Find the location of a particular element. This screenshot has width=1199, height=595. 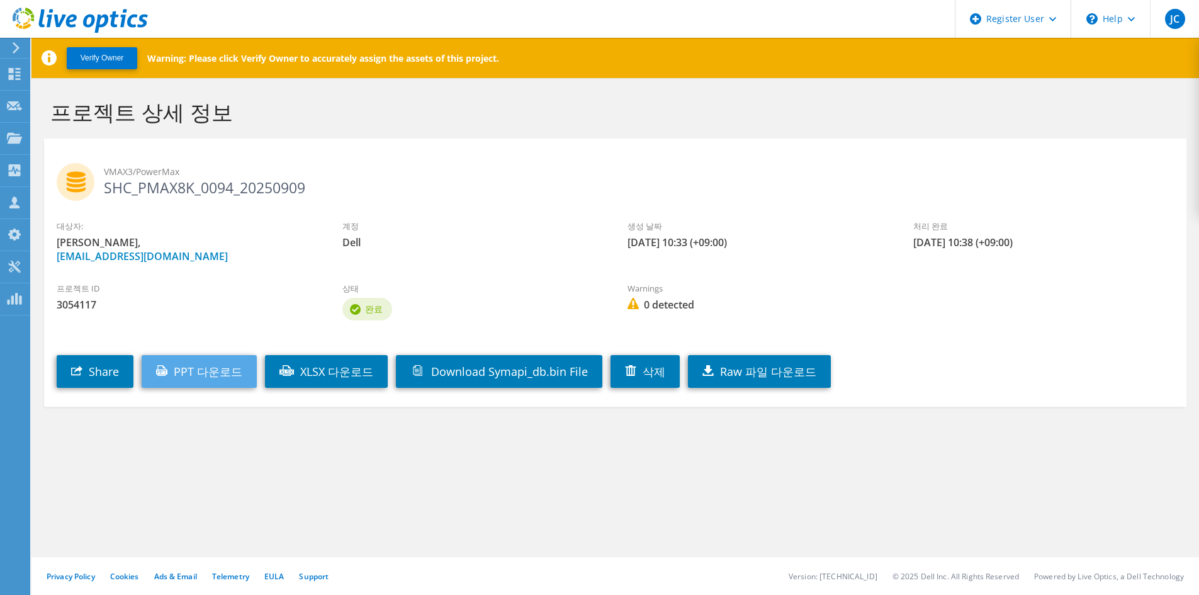

a: Support is located at coordinates (313, 576).